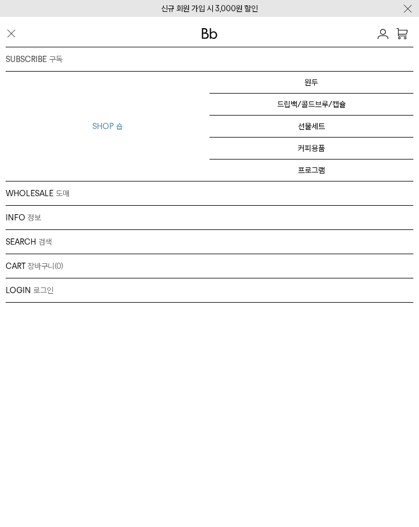 The image size is (419, 527). I want to click on img: 로고, so click(210, 33).